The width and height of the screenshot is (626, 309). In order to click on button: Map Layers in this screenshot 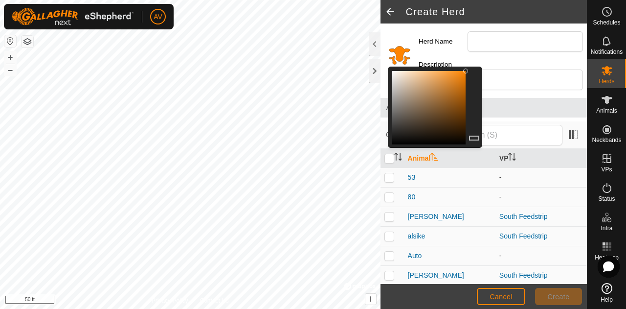, I will do `click(27, 42)`.